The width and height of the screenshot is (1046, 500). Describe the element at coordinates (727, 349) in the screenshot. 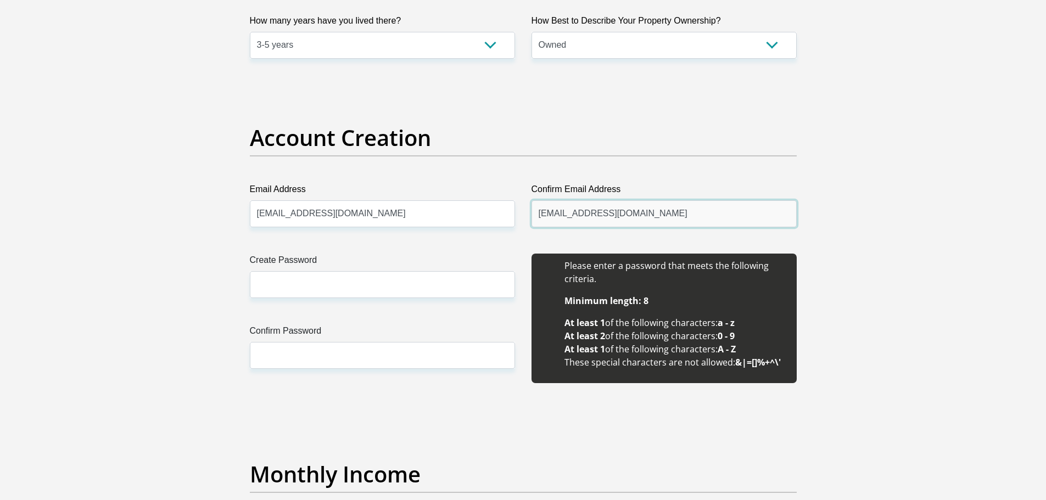

I see `b: A - Z` at that location.